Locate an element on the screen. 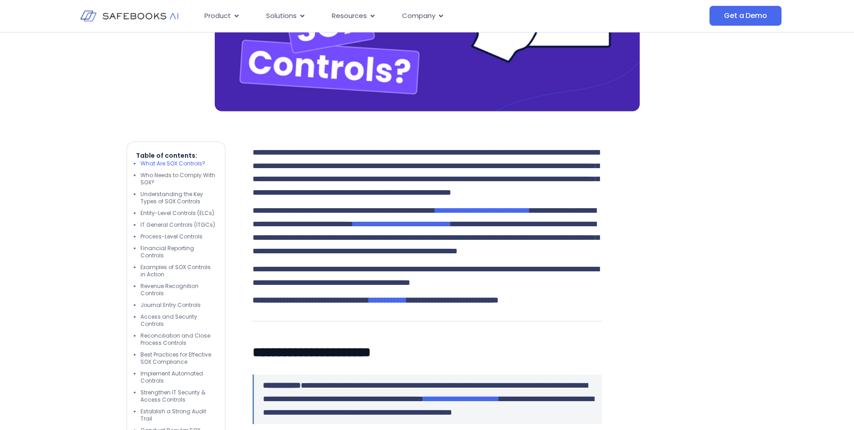 The image size is (854, 430). a: Get a Demo is located at coordinates (745, 16).